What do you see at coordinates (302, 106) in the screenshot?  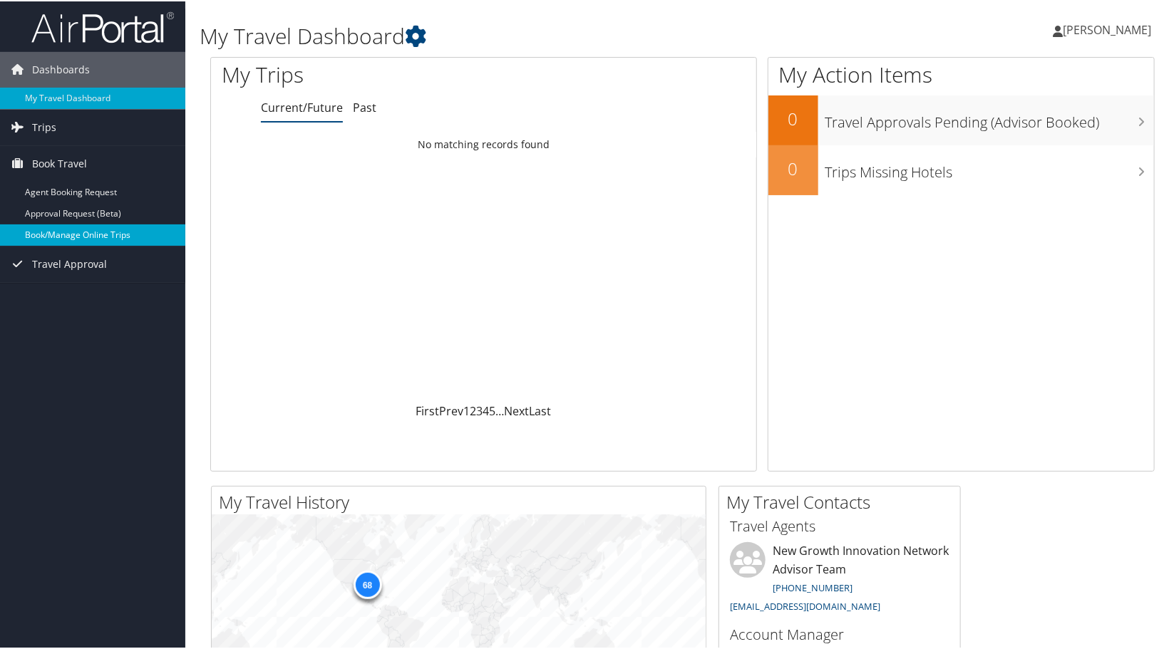 I see `a: Current/Future` at bounding box center [302, 106].